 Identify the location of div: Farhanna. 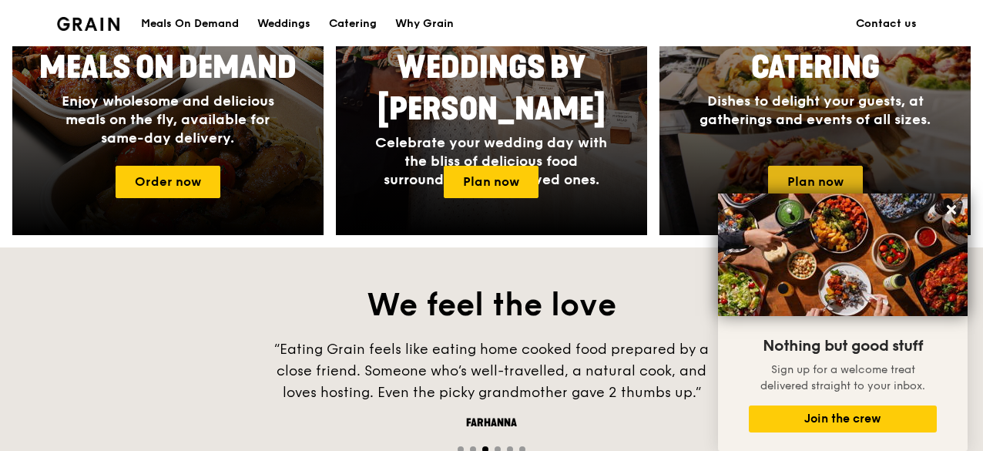
(491, 423).